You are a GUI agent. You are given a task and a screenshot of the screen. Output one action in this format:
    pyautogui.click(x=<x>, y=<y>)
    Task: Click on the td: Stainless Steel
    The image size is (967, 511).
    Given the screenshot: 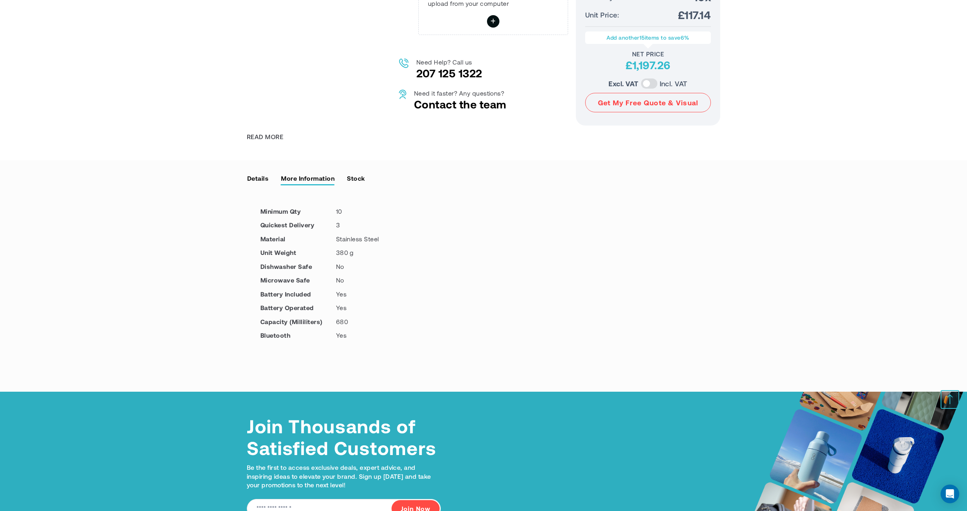 What is the action you would take?
    pyautogui.click(x=358, y=240)
    